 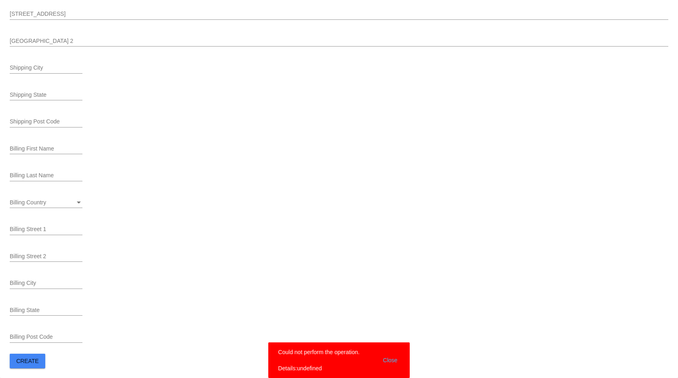 What do you see at coordinates (339, 360) in the screenshot?
I see `simple-snack-bar: Could not perform the operation. Details:undefined` at bounding box center [339, 360].